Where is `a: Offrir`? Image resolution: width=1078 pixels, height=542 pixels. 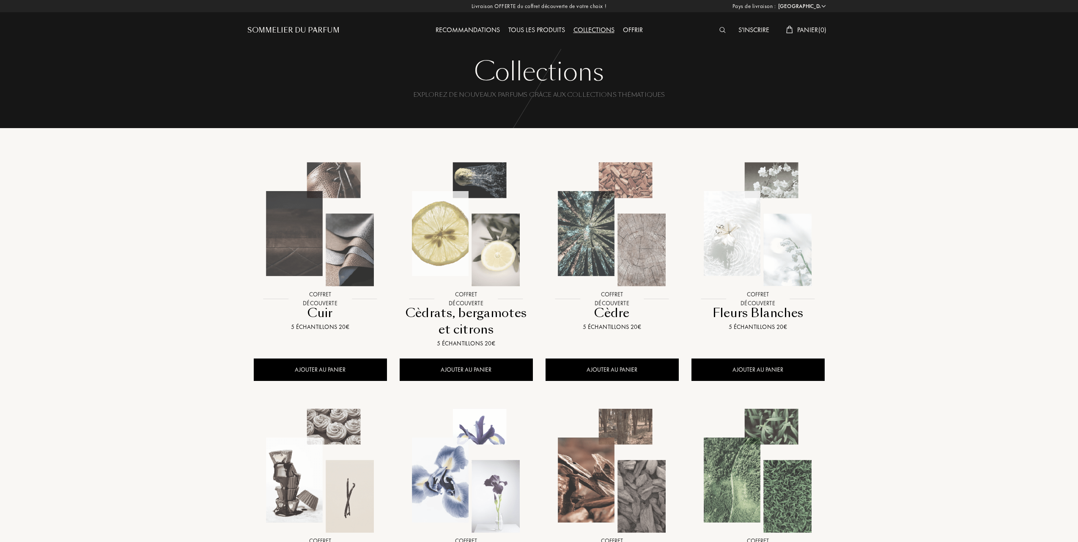 a: Offrir is located at coordinates (633, 30).